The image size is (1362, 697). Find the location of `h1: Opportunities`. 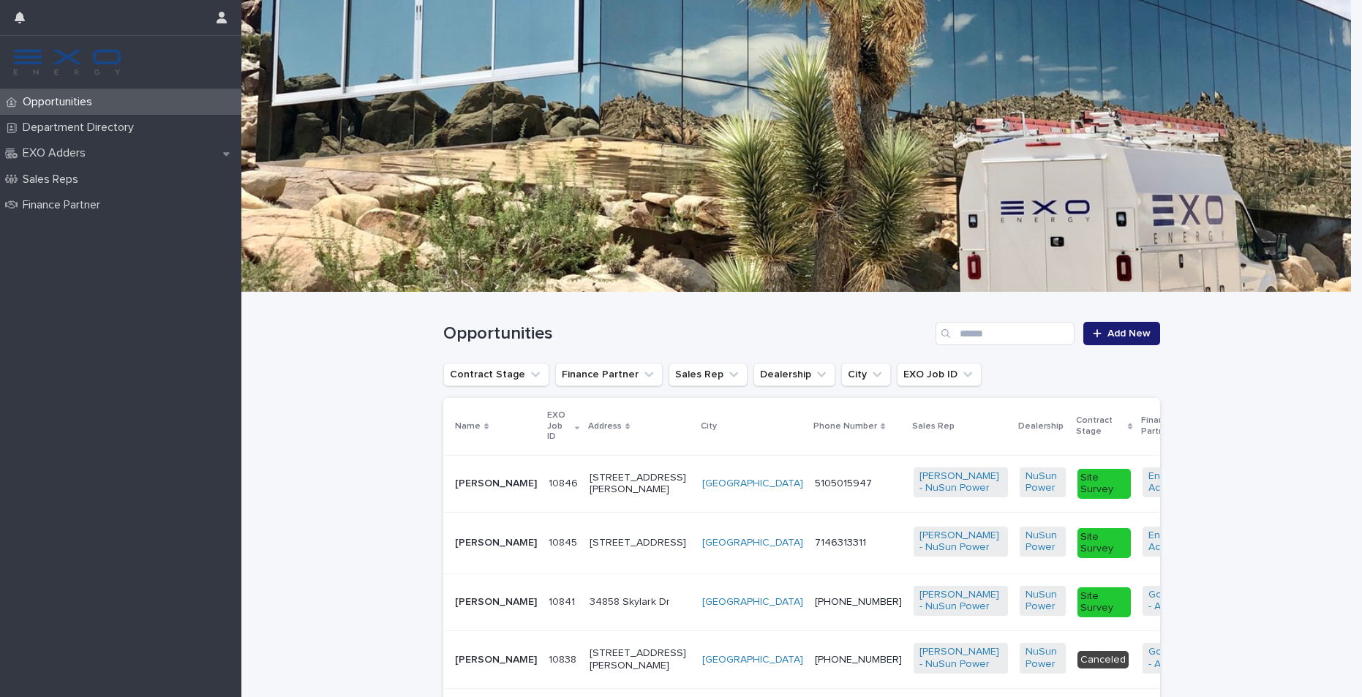

h1: Opportunities is located at coordinates (686, 334).